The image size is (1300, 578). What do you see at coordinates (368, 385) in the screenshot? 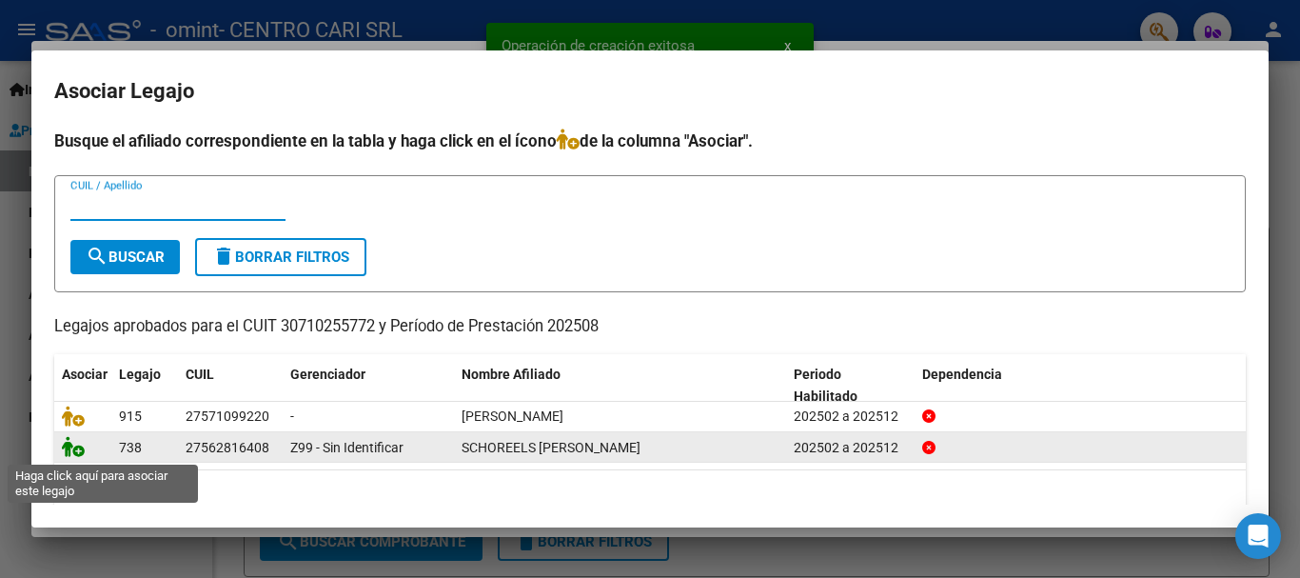
I see `datatable-header-cell: Gerenciador` at bounding box center [368, 385].